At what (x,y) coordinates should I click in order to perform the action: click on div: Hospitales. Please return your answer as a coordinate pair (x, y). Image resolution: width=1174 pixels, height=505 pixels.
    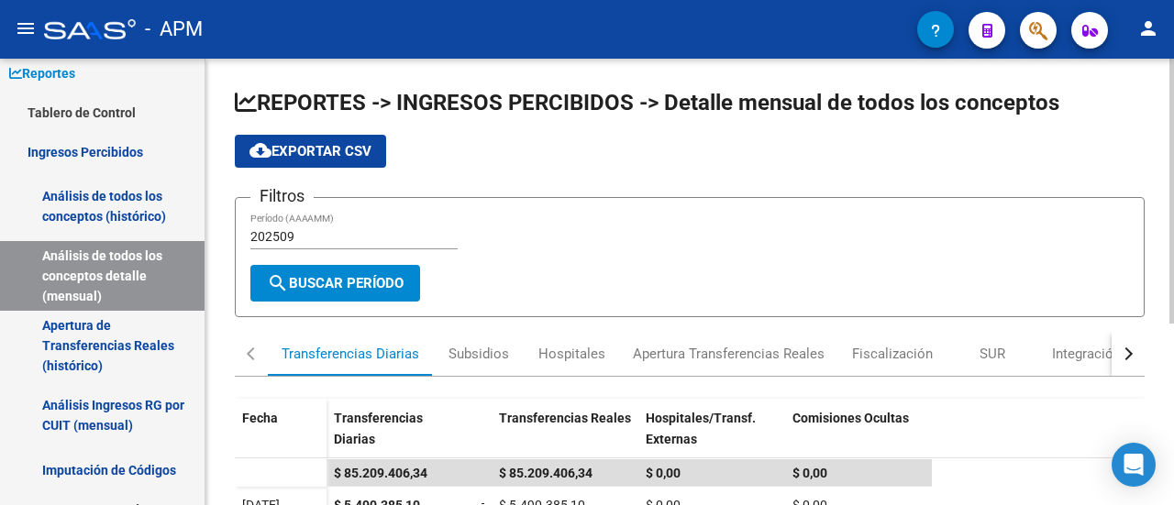
    Looking at the image, I should click on (571, 354).